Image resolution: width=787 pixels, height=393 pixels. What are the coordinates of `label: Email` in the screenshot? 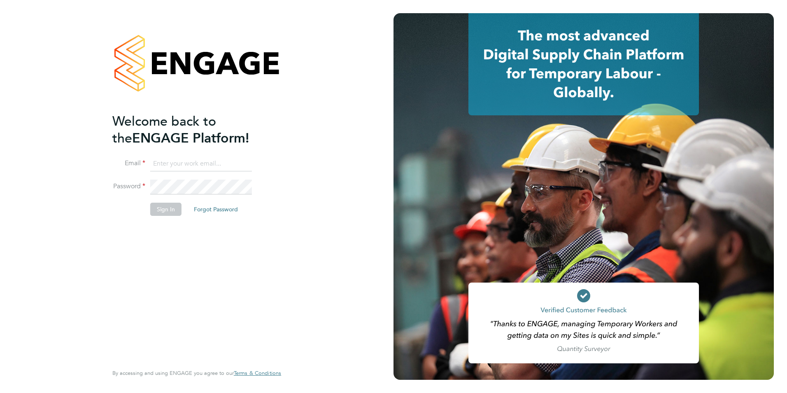 It's located at (129, 163).